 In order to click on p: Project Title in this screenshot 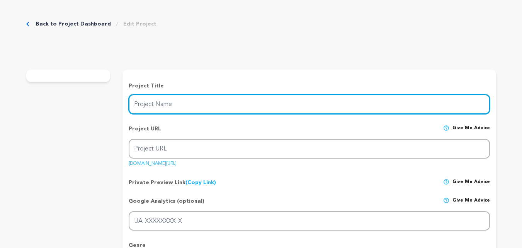, I will do `click(309, 86)`.